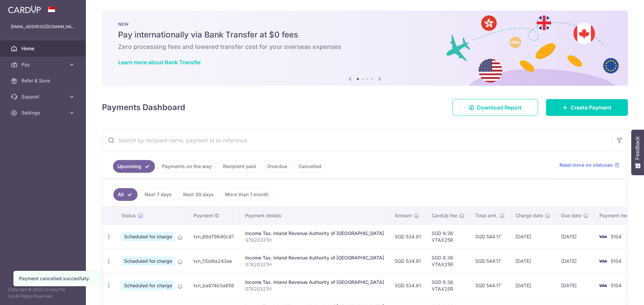 The image size is (644, 305). I want to click on a: Create Payment, so click(587, 108).